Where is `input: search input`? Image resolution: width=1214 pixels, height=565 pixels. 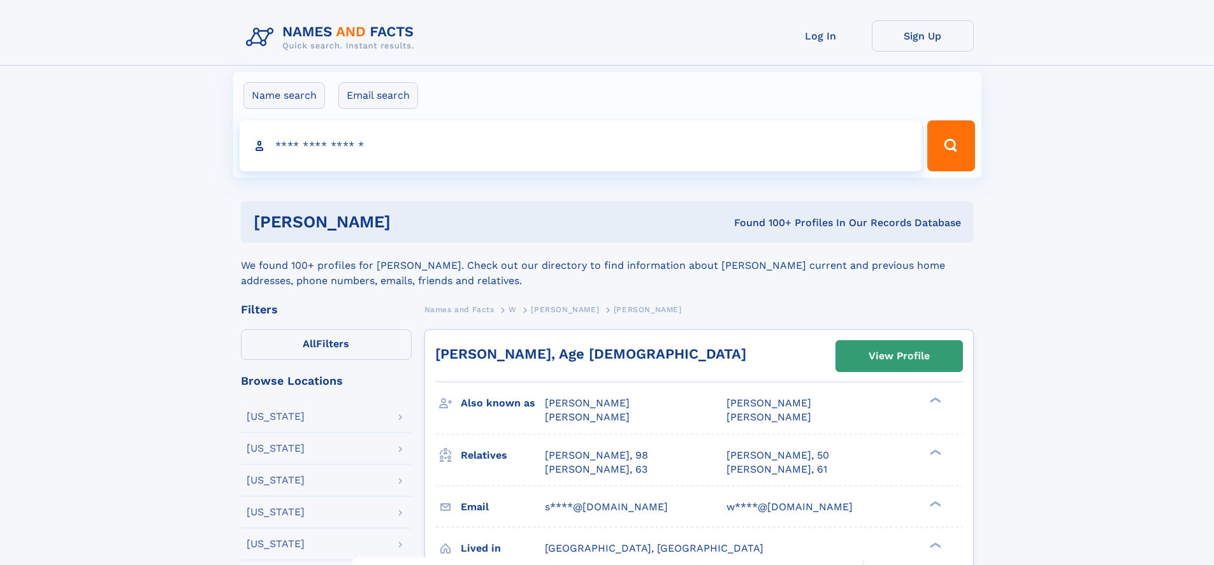
input: search input is located at coordinates (580, 146).